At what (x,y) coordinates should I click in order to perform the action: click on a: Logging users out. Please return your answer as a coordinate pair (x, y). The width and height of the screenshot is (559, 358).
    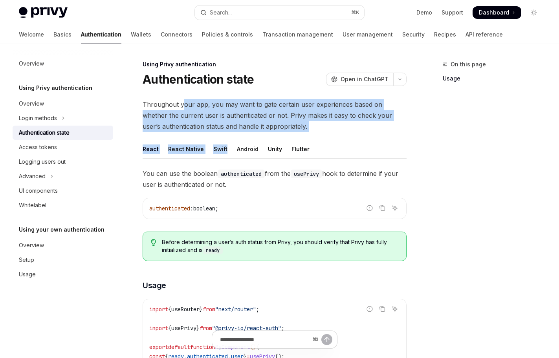
    Looking at the image, I should click on (63, 162).